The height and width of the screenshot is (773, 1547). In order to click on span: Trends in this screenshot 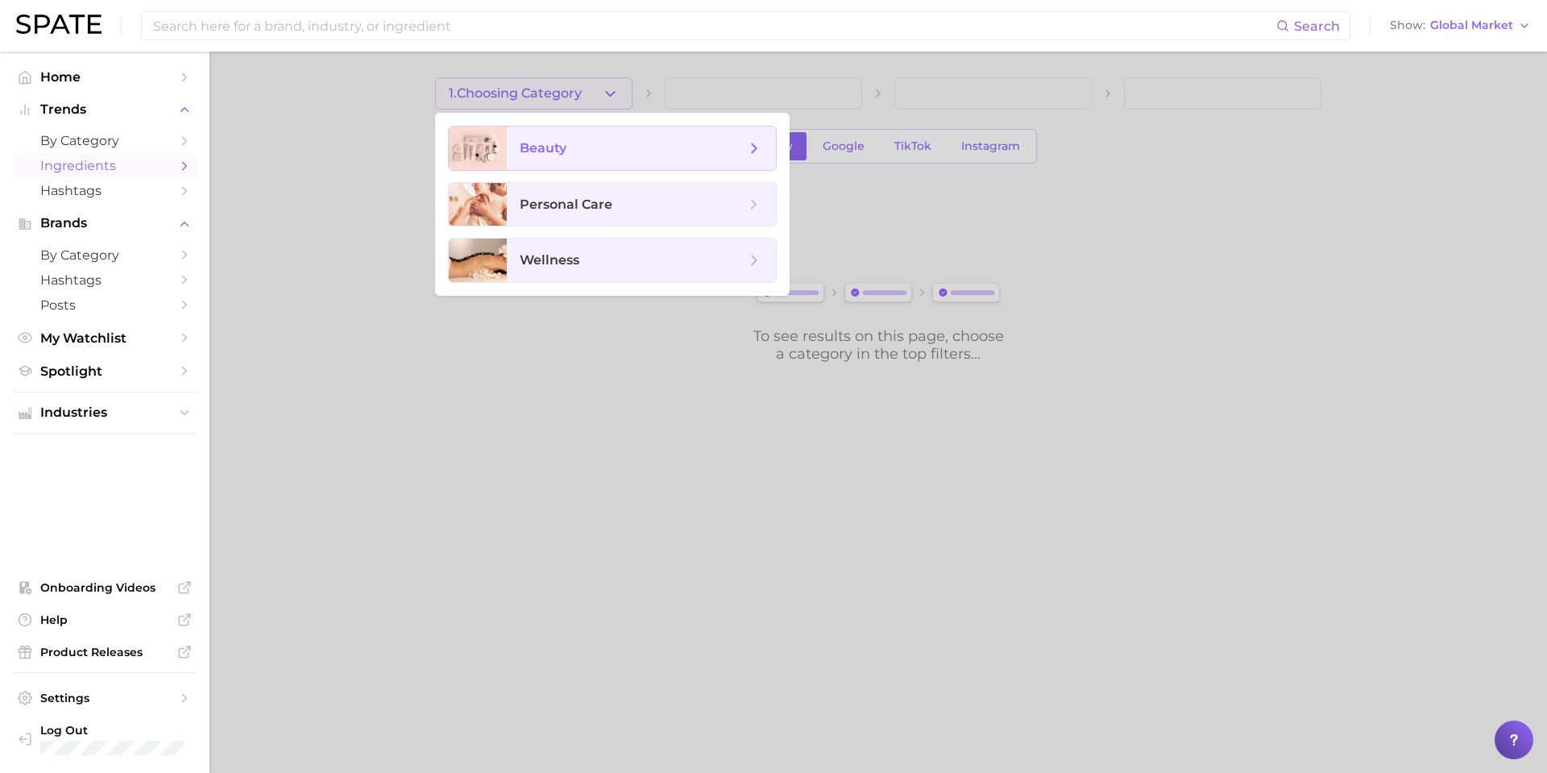, I will do `click(105, 110)`.